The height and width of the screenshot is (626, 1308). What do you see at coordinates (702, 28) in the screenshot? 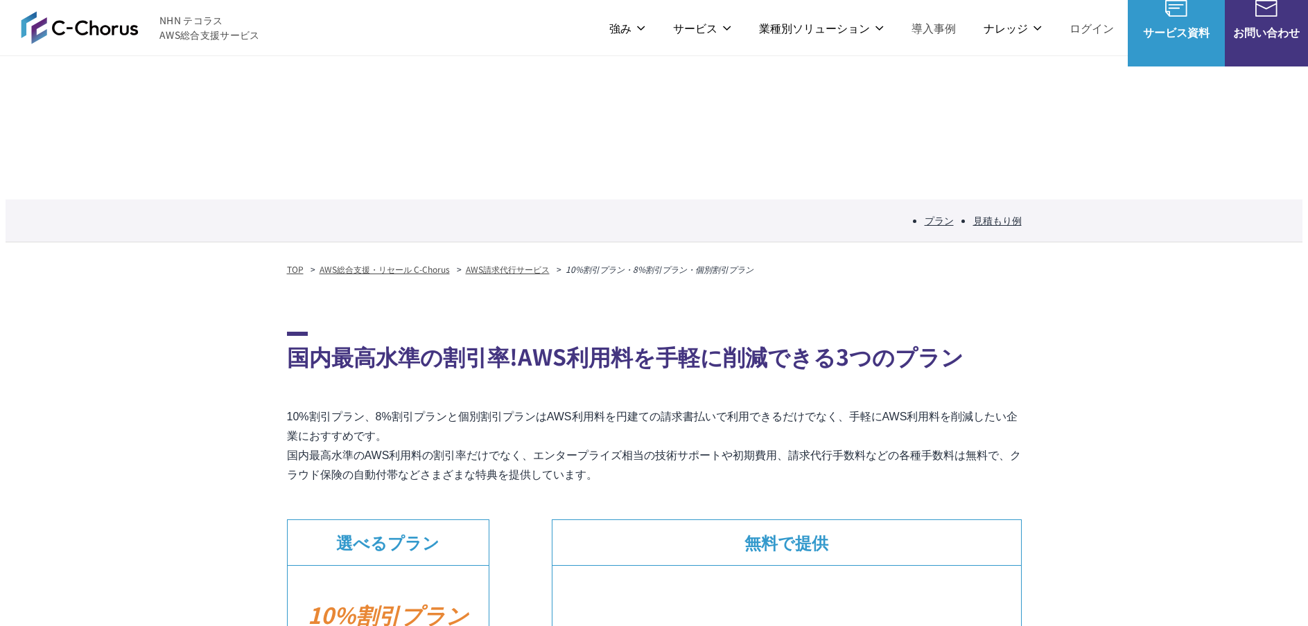
I see `p: サービス` at bounding box center [702, 28].